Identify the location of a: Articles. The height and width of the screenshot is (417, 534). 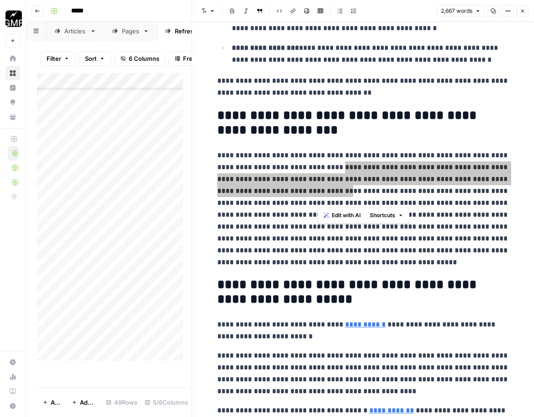
(75, 31).